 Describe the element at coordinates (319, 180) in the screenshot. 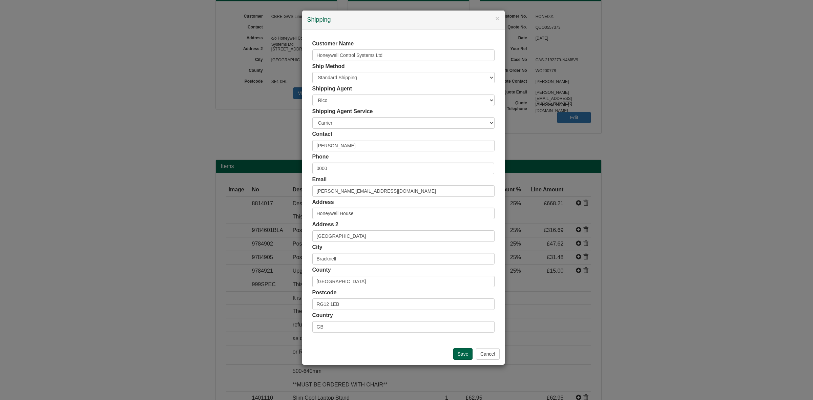

I see `label: Email` at that location.